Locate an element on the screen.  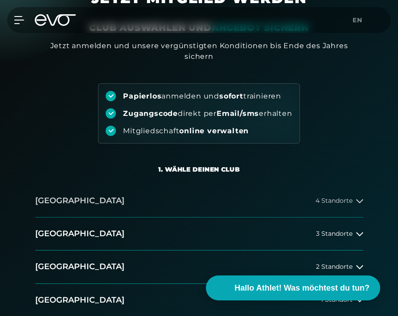
div: anmelden und trainieren is located at coordinates (202, 96).